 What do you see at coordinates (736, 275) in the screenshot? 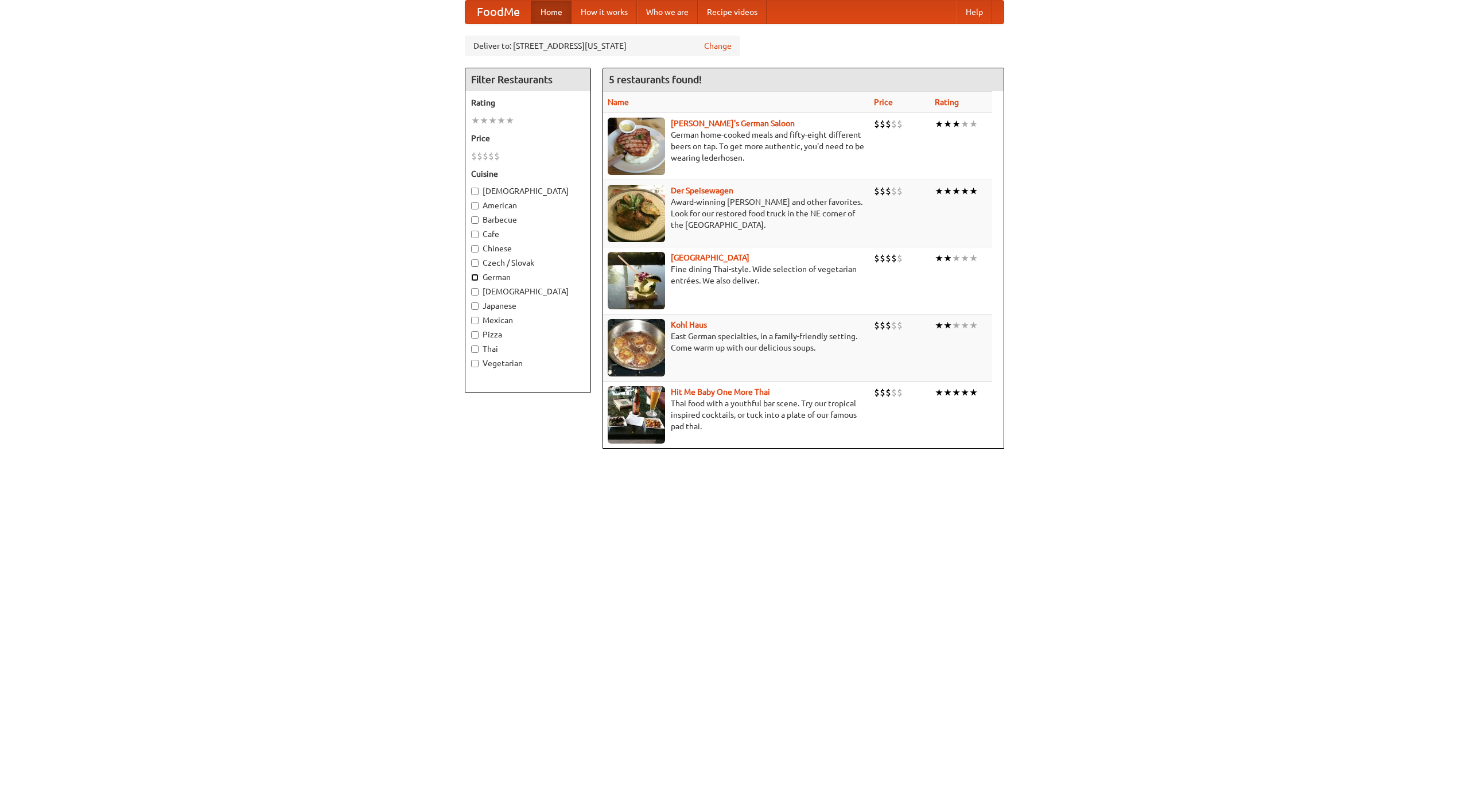
I see `p: Fine dining Thai-style. Wide selection of vegetarian entrées. We also deliver.` at bounding box center [736, 275].